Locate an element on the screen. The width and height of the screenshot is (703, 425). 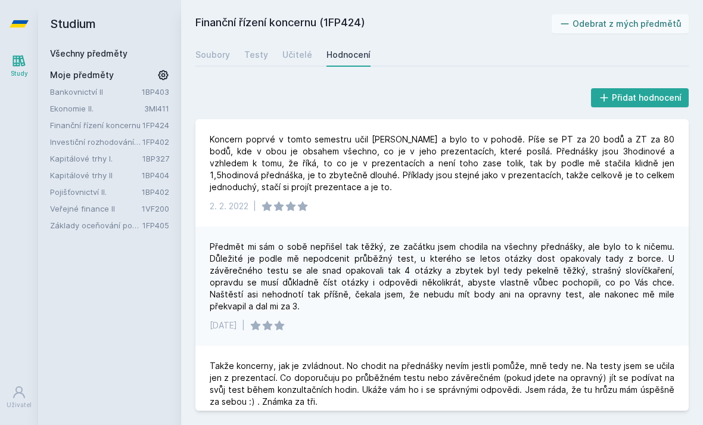
a: Pojišťovnictví II. is located at coordinates (96, 192).